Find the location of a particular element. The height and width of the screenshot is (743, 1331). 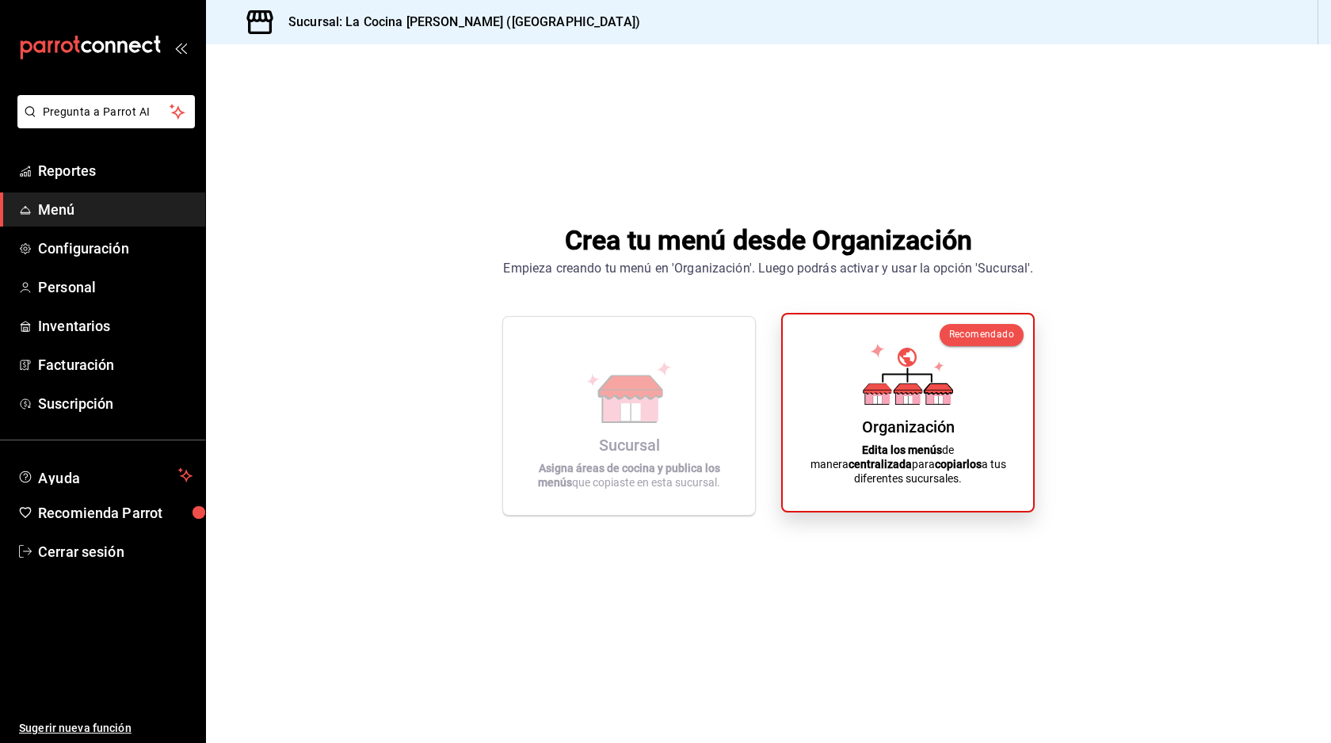

span: Sugerir nueva función is located at coordinates (105, 728).